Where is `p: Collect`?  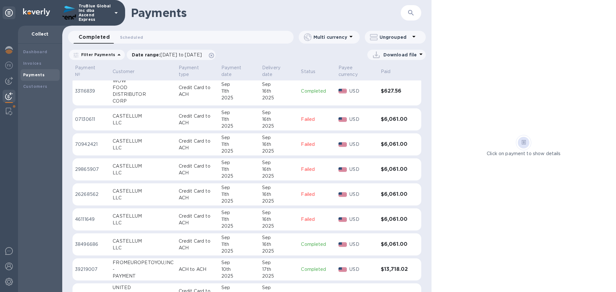
p: Collect is located at coordinates (40, 34).